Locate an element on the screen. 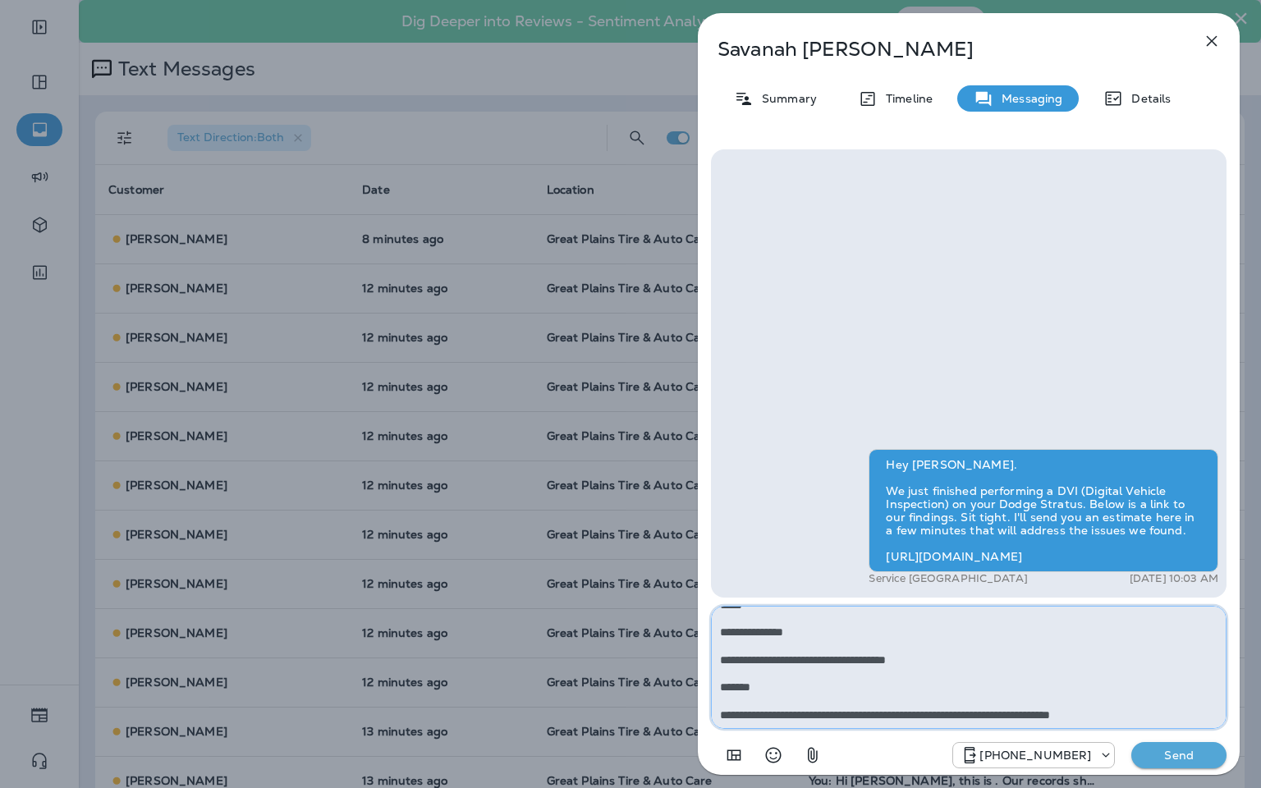 This screenshot has width=1261, height=788. button: Send is located at coordinates (1179, 755).